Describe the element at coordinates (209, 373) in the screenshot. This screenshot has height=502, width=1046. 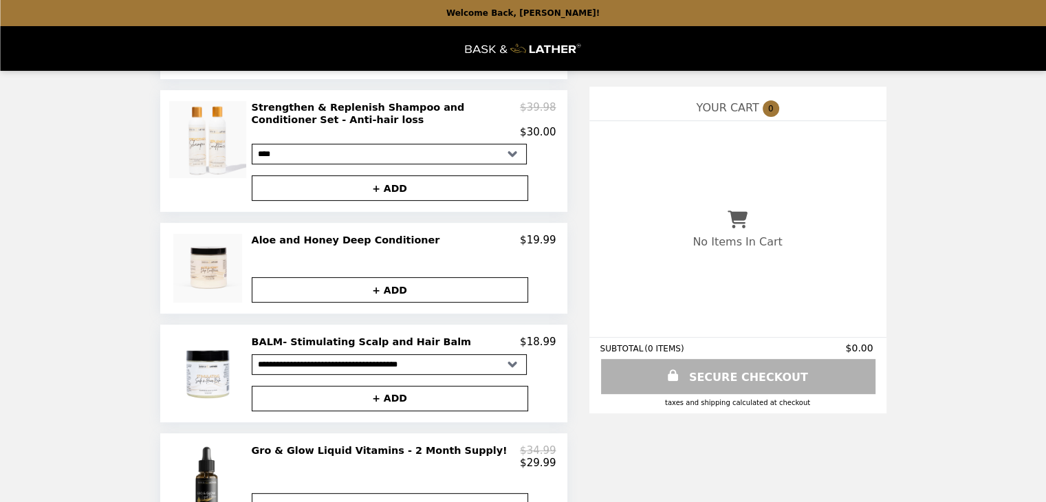
I see `img: BALM- Stimulating Scalp and Hair Balm` at that location.